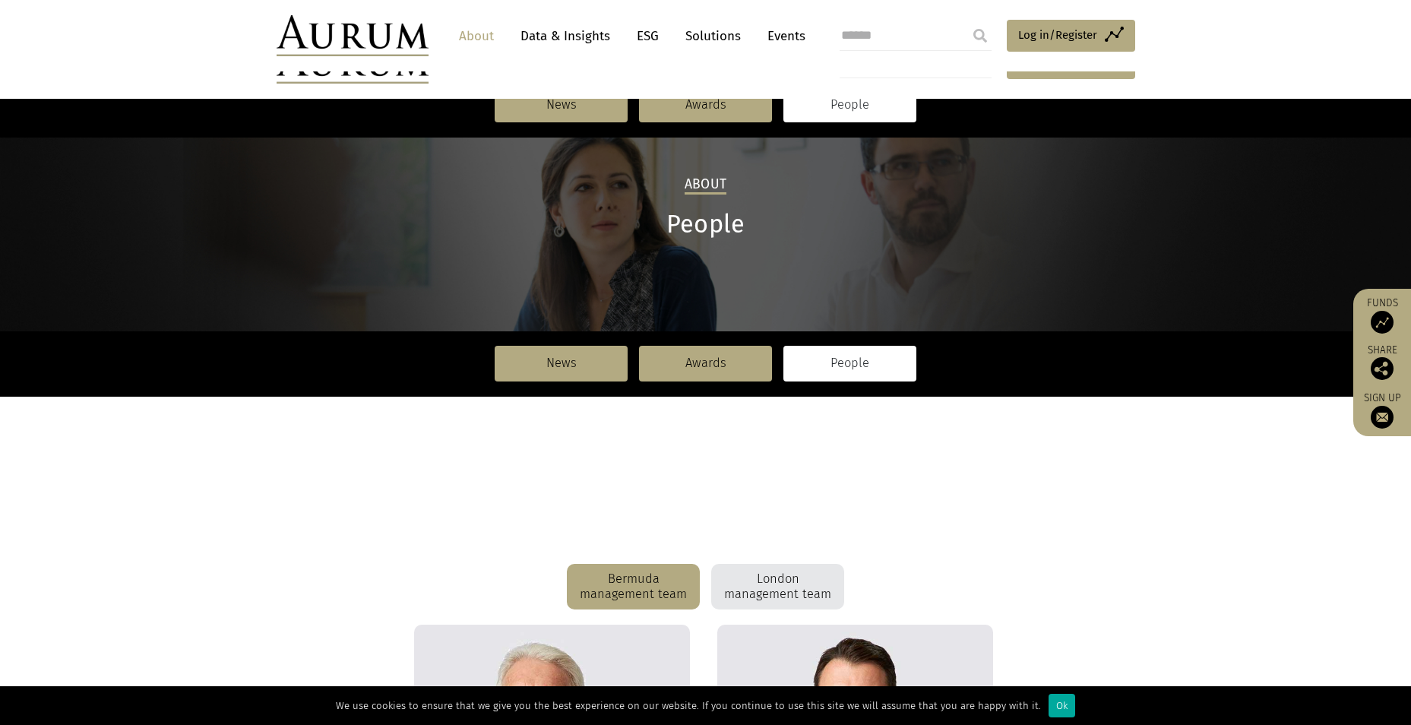 This screenshot has width=1411, height=725. I want to click on a: Events, so click(782, 36).